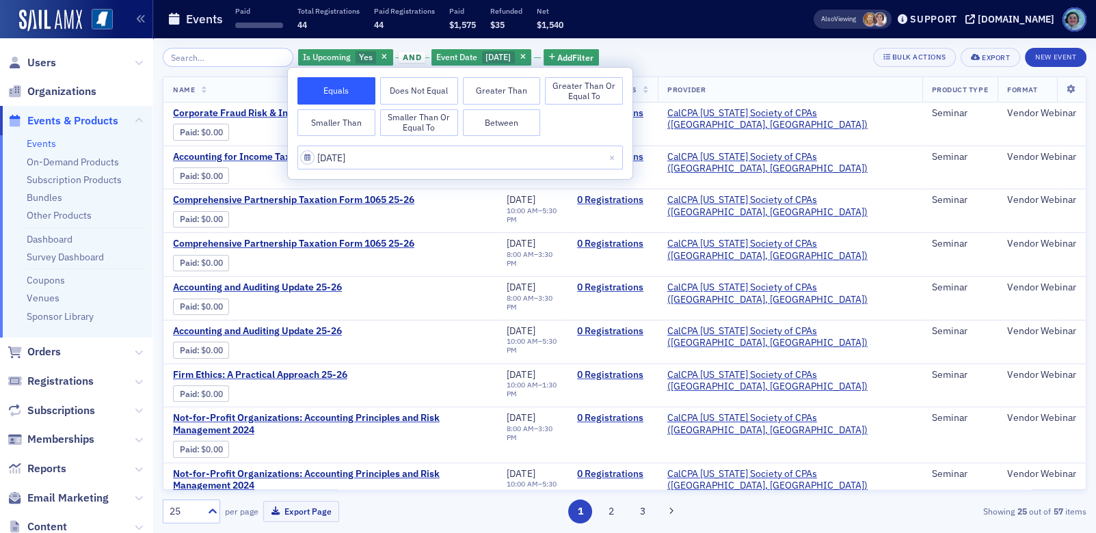 The image size is (1096, 533). I want to click on span: Users, so click(42, 63).